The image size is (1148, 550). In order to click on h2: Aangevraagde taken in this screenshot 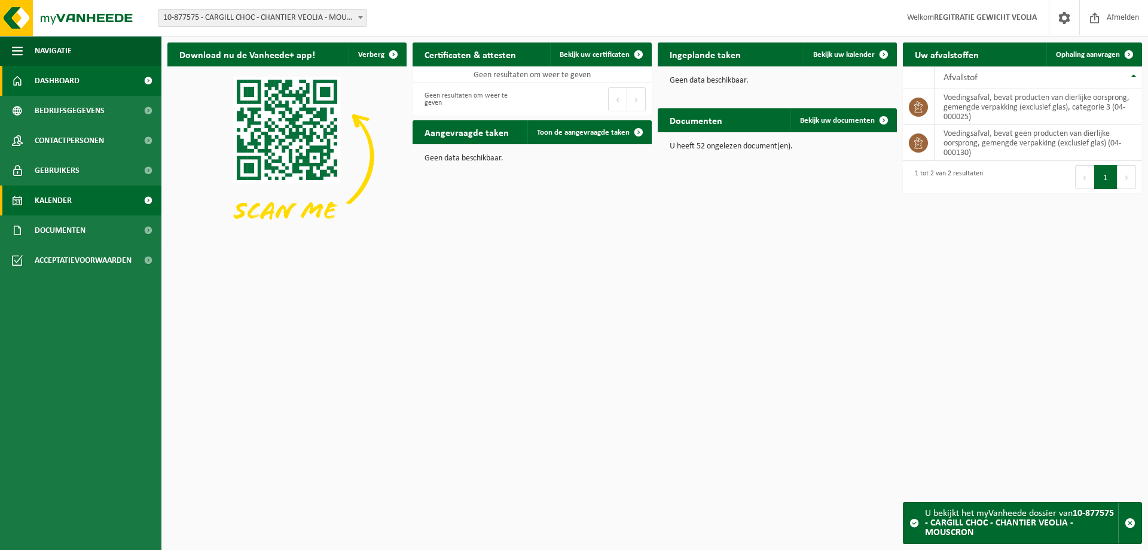, I will do `click(467, 132)`.